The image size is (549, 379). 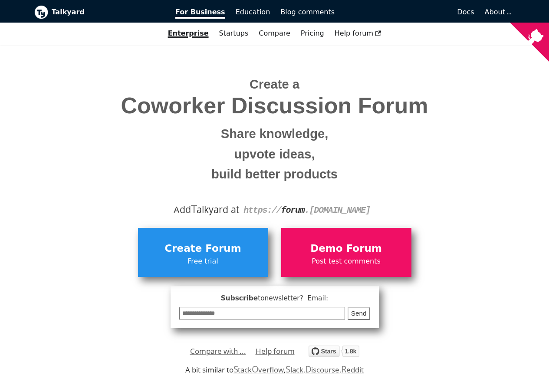 I want to click on a: Talkyard logoTalkyard, so click(x=99, y=12).